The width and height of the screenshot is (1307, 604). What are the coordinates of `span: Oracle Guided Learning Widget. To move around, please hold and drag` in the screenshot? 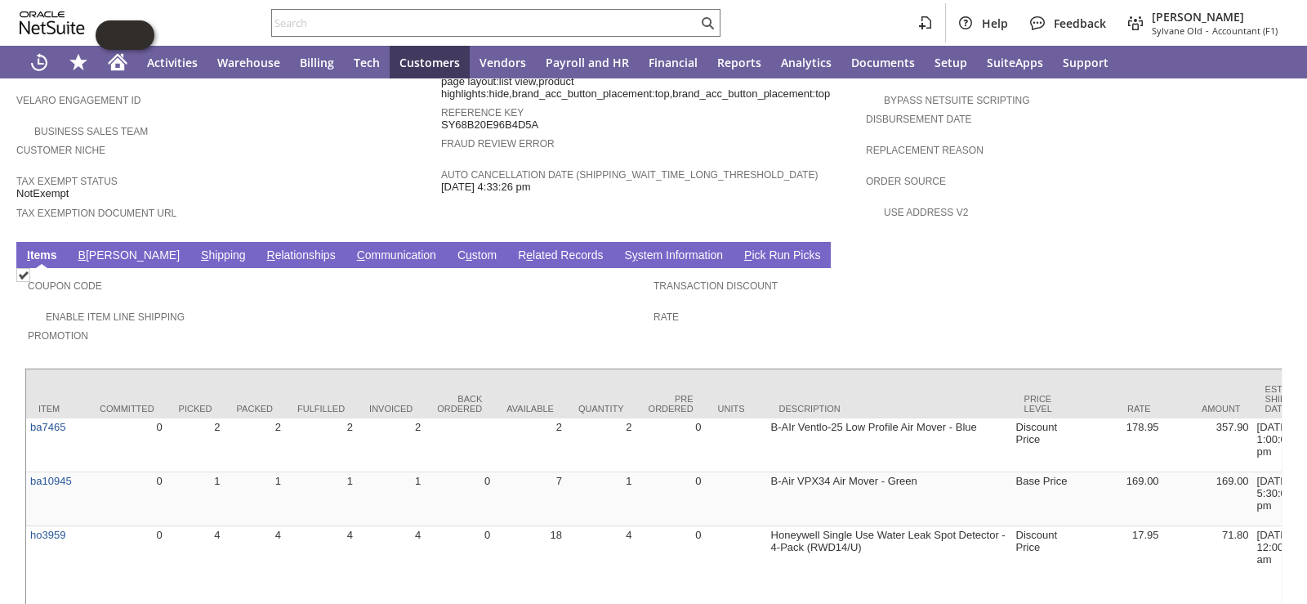 It's located at (140, 35).